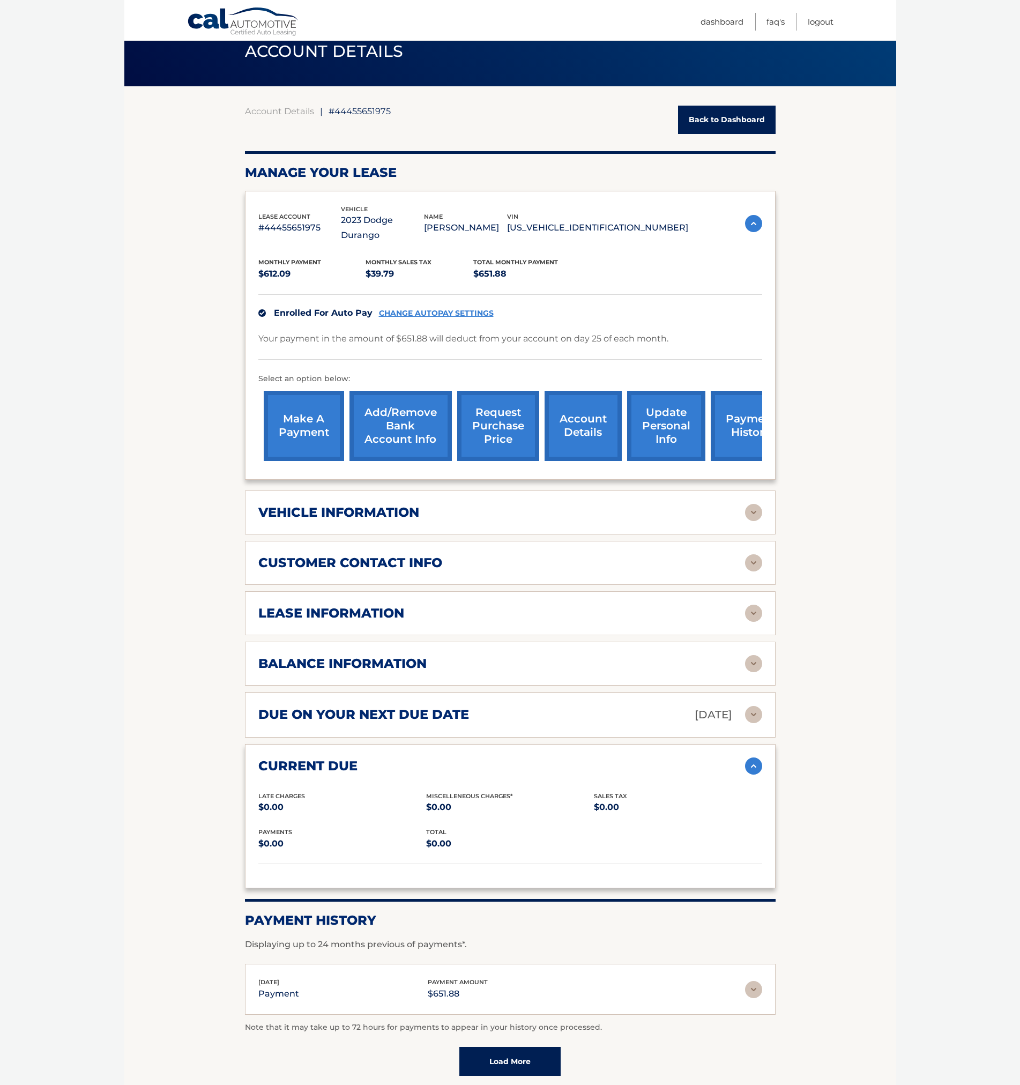  What do you see at coordinates (284, 217) in the screenshot?
I see `span: lease account` at bounding box center [284, 217].